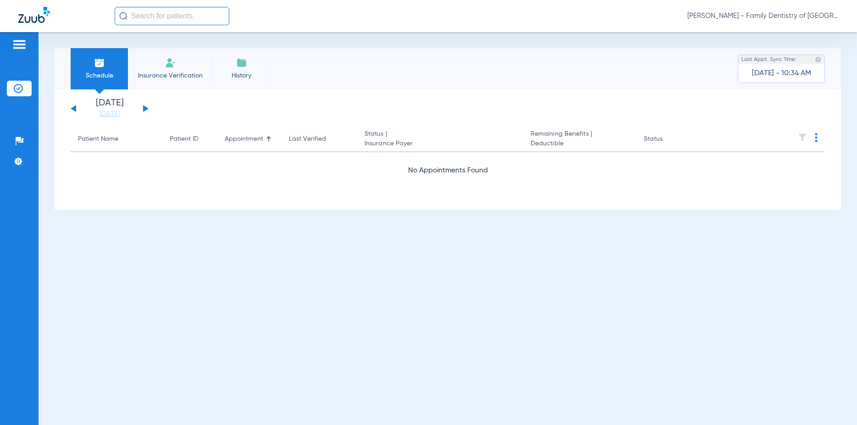 The image size is (857, 425). I want to click on img: Schedule, so click(100, 63).